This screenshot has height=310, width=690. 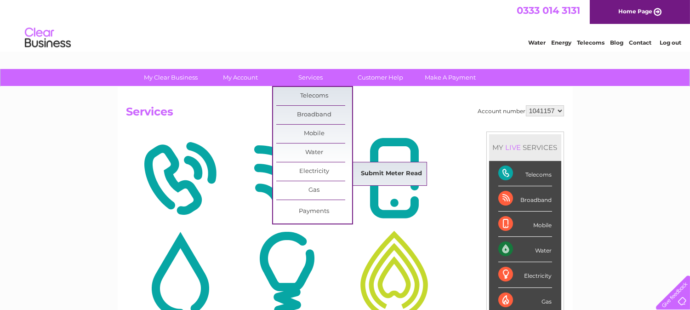 What do you see at coordinates (240, 77) in the screenshot?
I see `a: My Account` at bounding box center [240, 77].